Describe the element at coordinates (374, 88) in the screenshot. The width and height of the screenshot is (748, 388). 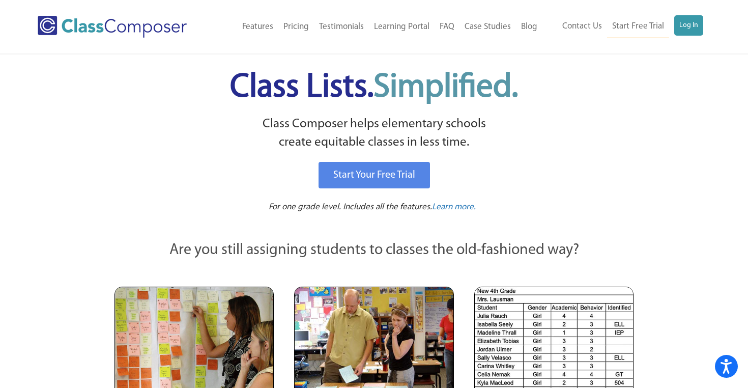
I see `span: Class Lists.` at that location.